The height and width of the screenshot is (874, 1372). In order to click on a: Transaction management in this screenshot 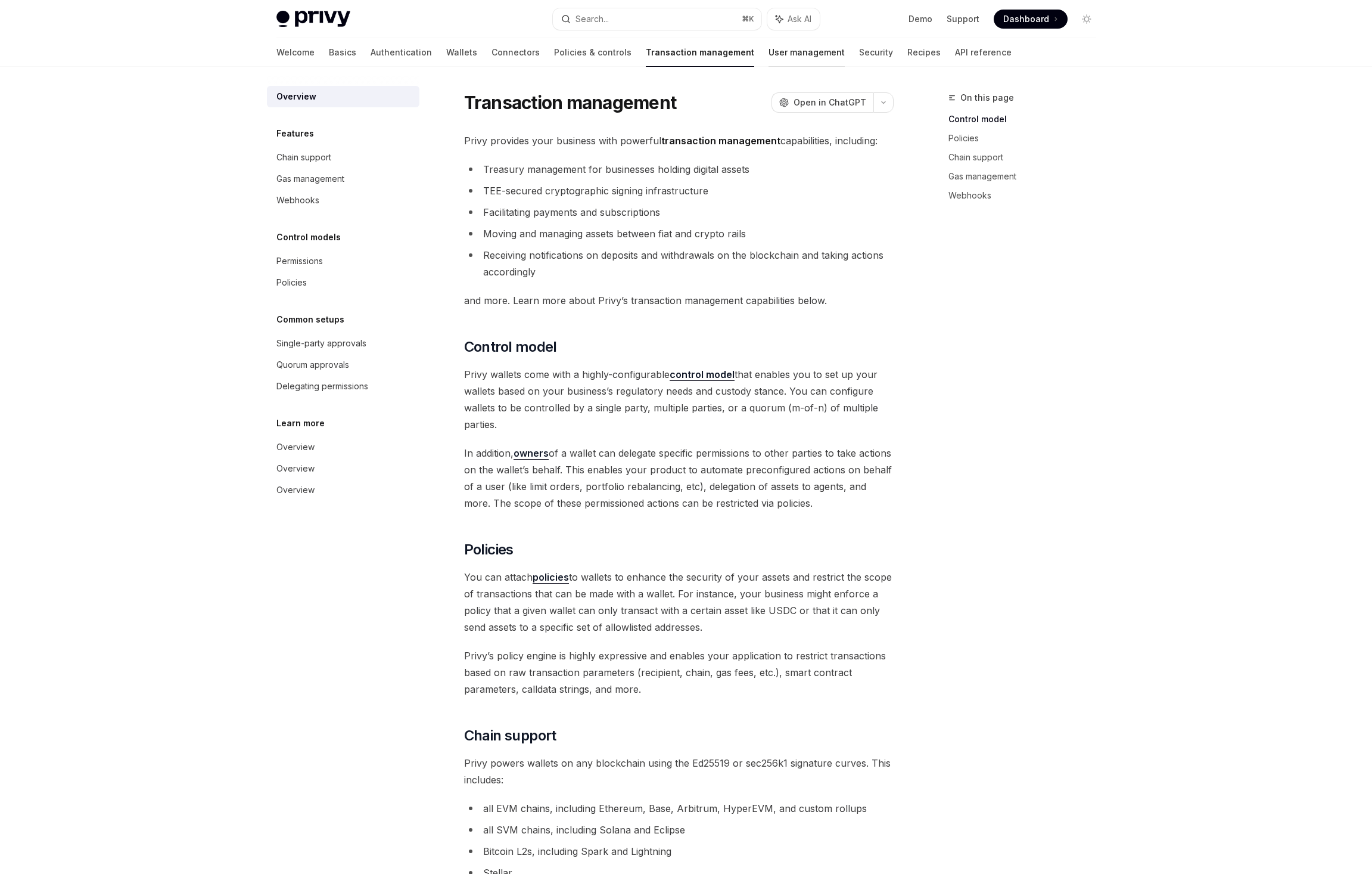, I will do `click(700, 52)`.